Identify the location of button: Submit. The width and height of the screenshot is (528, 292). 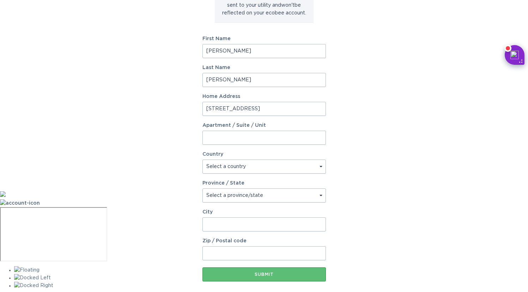
(264, 275).